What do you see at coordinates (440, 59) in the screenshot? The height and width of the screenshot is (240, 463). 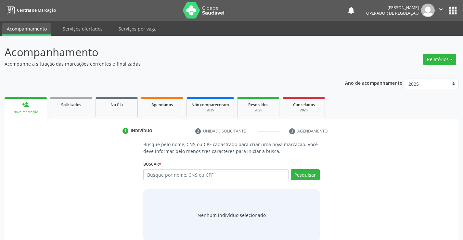 I see `button: Relatórios` at bounding box center [440, 59].